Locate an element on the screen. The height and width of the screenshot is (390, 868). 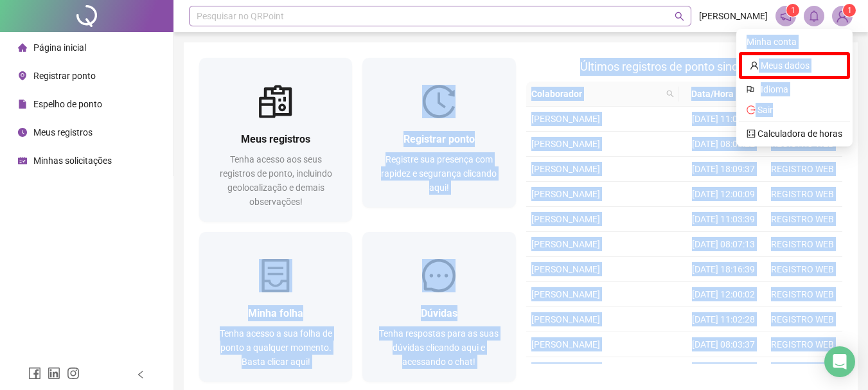
span: file is located at coordinates (22, 104).